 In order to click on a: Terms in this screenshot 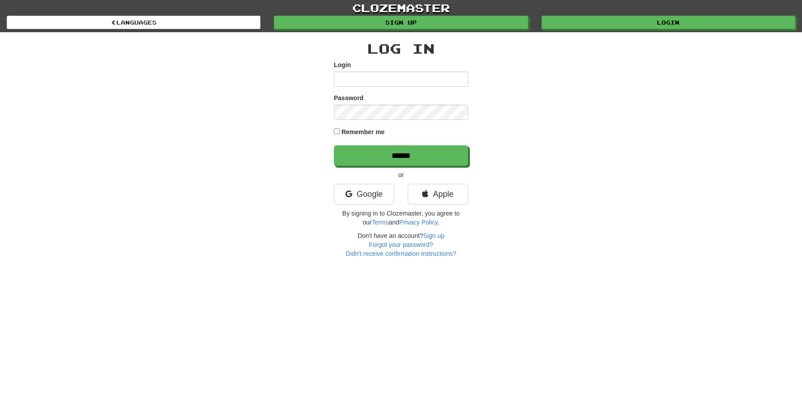, I will do `click(380, 222)`.